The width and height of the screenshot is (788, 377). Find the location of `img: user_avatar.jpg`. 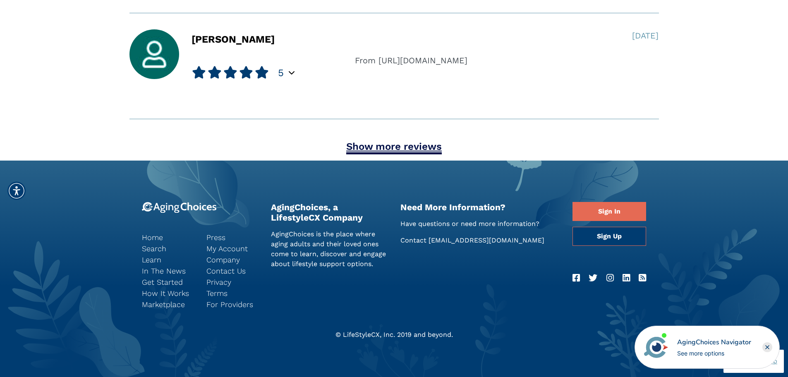

img: user_avatar.jpg is located at coordinates (154, 54).